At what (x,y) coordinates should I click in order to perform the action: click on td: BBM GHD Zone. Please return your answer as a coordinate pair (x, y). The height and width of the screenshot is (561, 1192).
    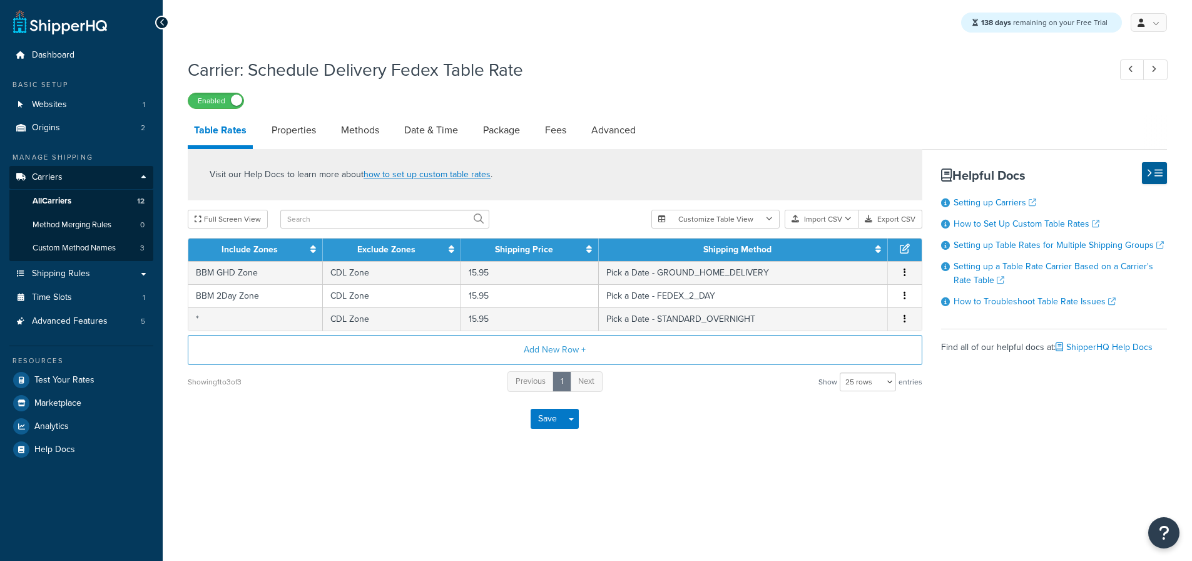
    Looking at the image, I should click on (255, 272).